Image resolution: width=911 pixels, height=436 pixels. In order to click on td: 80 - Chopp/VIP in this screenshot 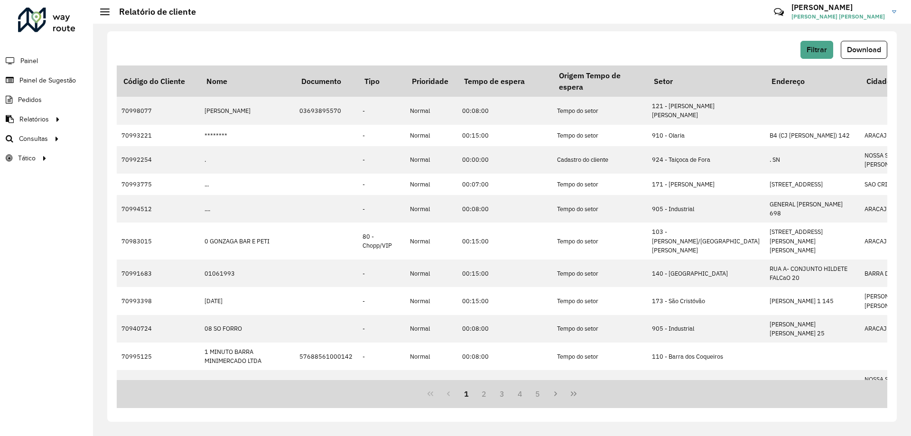, I will do `click(381, 241)`.